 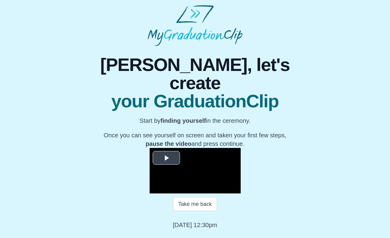 What do you see at coordinates (195, 101) in the screenshot?
I see `span: your GraduationClip` at bounding box center [195, 101].